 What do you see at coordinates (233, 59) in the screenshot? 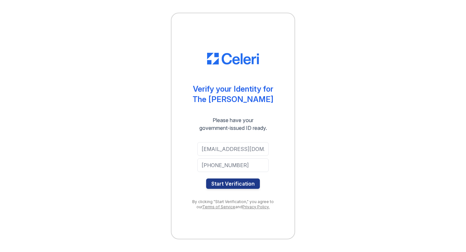
I see `img: CE_Logo_Blue-a8612792a0a2168367f1c8372b55b34899dd931a85d93a1a3d3e32e68fde9ad4.png` at bounding box center [233, 59].